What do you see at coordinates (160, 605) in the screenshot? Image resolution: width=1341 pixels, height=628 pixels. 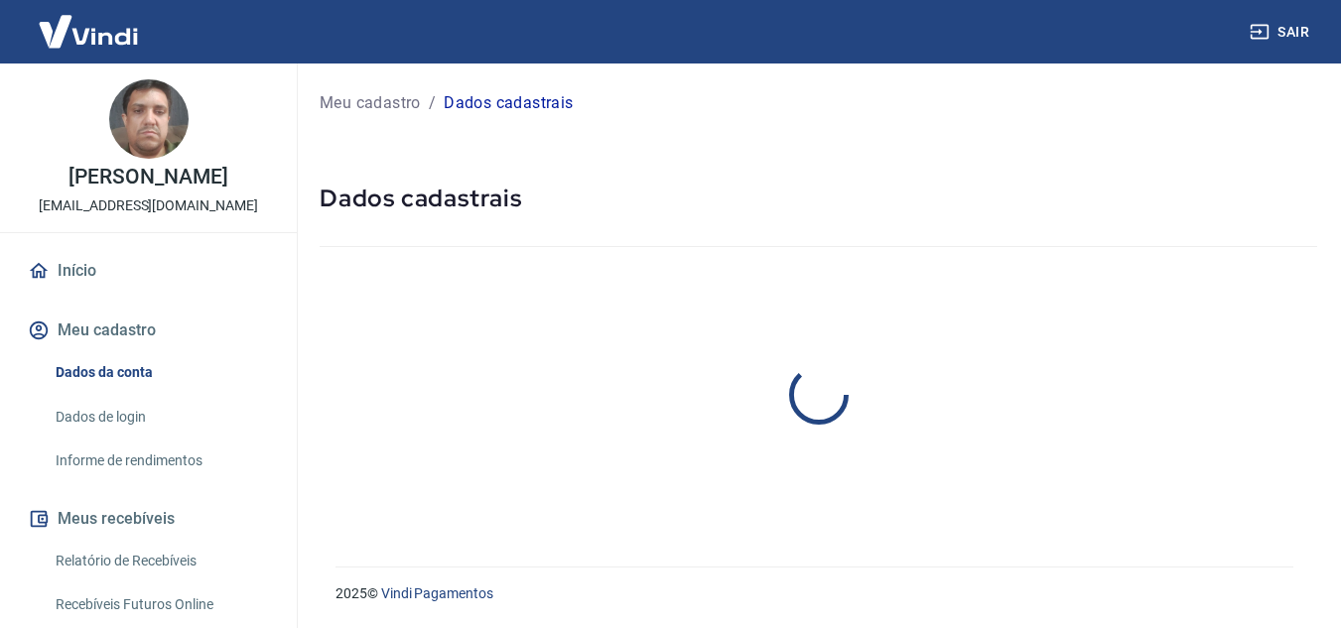 I see `a: Recebíveis Futuros Online` at bounding box center [160, 605].